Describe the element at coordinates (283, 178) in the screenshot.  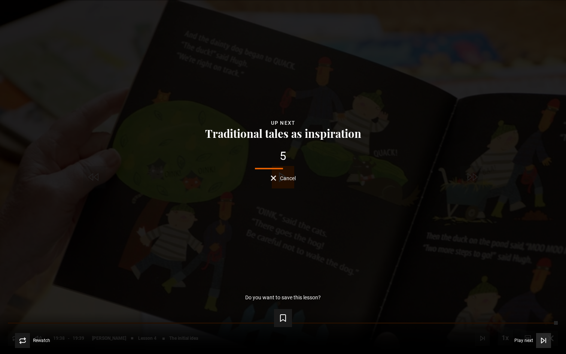
I see `button: Cancel` at that location.